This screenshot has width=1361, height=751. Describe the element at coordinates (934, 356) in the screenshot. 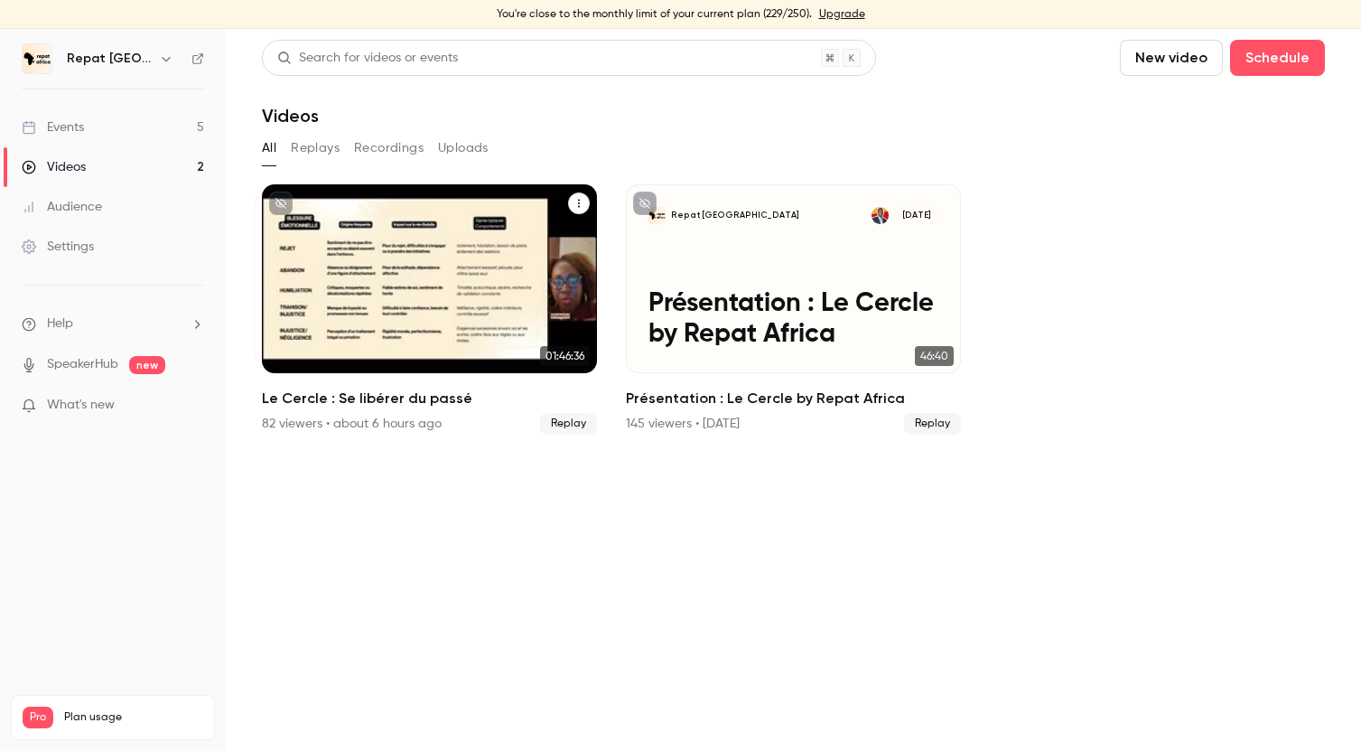

I see `span: 46:40` at that location.